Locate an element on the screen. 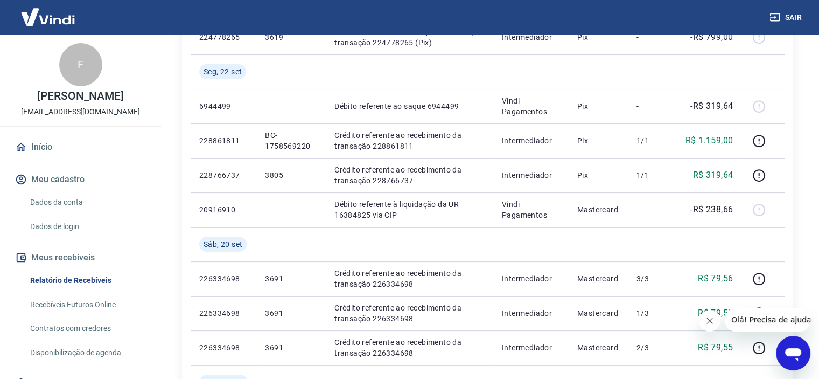 Image resolution: width=819 pixels, height=379 pixels. button: Sair is located at coordinates (787, 17).